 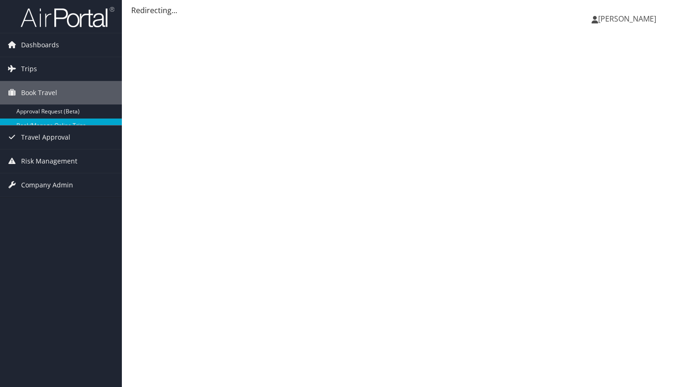 What do you see at coordinates (67, 17) in the screenshot?
I see `img: airportal-logo.png` at bounding box center [67, 17].